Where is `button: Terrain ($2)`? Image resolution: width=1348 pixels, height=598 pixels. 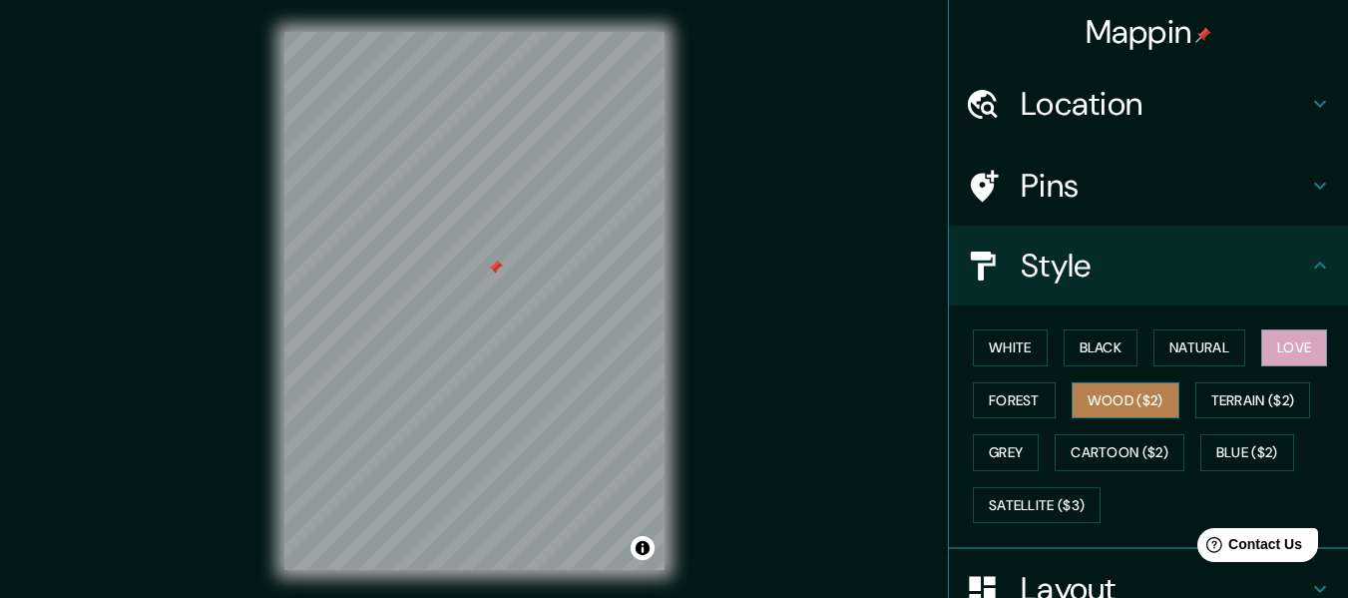 button: Terrain ($2) is located at coordinates (1253, 400).